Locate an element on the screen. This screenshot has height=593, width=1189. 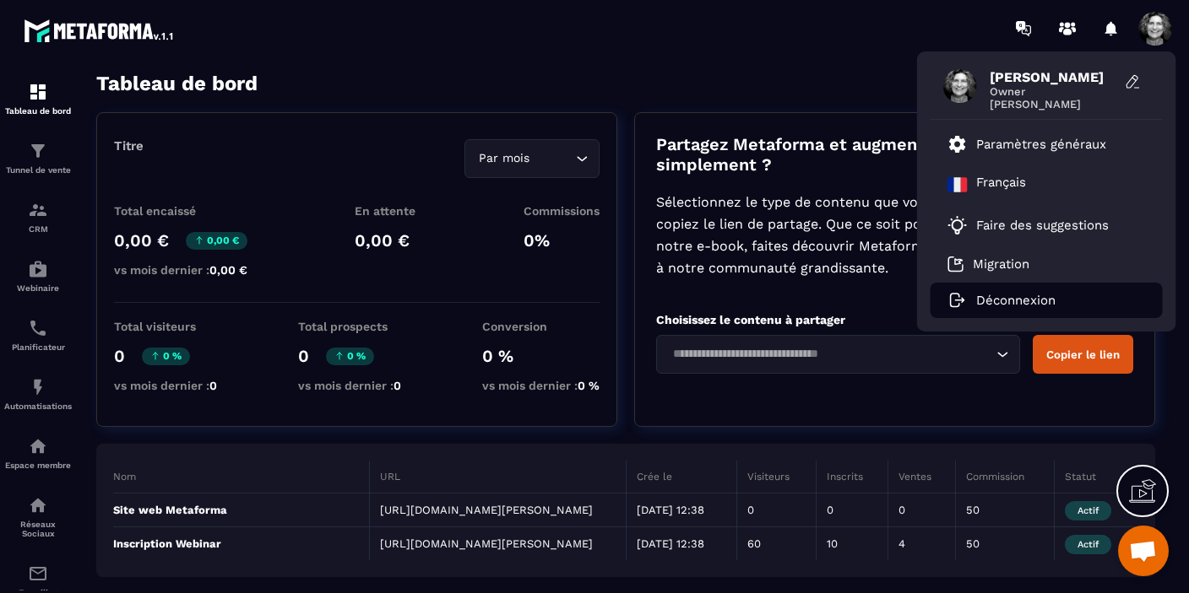
span: 0,00 € is located at coordinates (228, 270).